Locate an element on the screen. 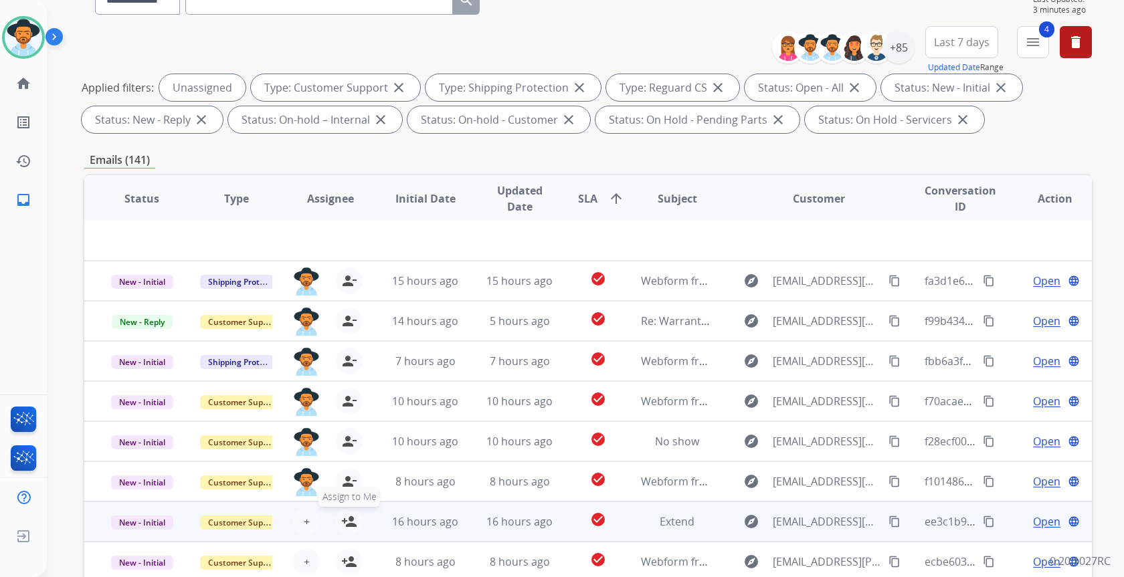 This screenshot has height=577, width=1124. span: Shipping Protection is located at coordinates (246, 282).